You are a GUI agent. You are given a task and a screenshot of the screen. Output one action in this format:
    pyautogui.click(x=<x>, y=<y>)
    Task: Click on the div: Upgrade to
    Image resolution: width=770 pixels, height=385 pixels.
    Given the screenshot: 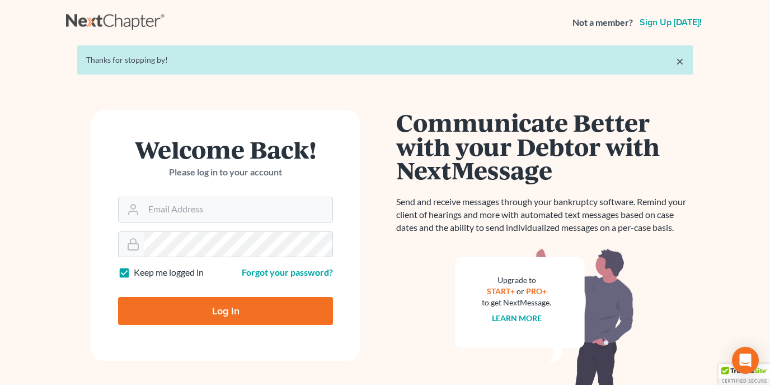 What is the action you would take?
    pyautogui.click(x=517, y=280)
    